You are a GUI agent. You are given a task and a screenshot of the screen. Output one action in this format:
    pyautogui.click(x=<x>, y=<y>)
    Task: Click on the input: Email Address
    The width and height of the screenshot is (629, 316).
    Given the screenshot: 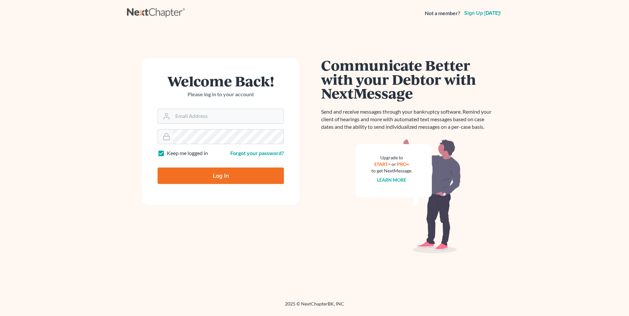 What is the action you would take?
    pyautogui.click(x=228, y=116)
    